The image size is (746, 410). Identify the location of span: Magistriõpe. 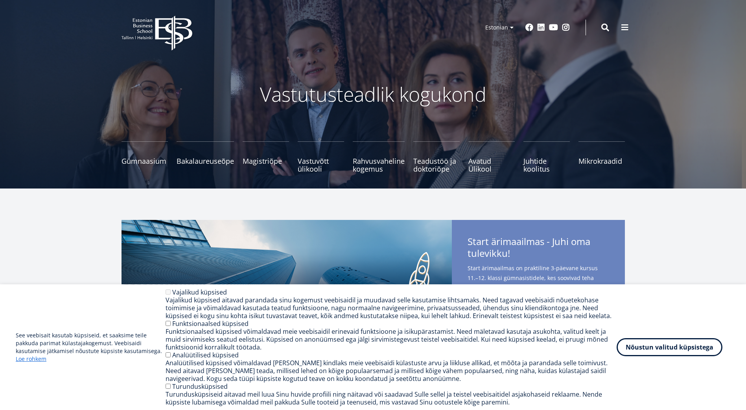
(266, 161).